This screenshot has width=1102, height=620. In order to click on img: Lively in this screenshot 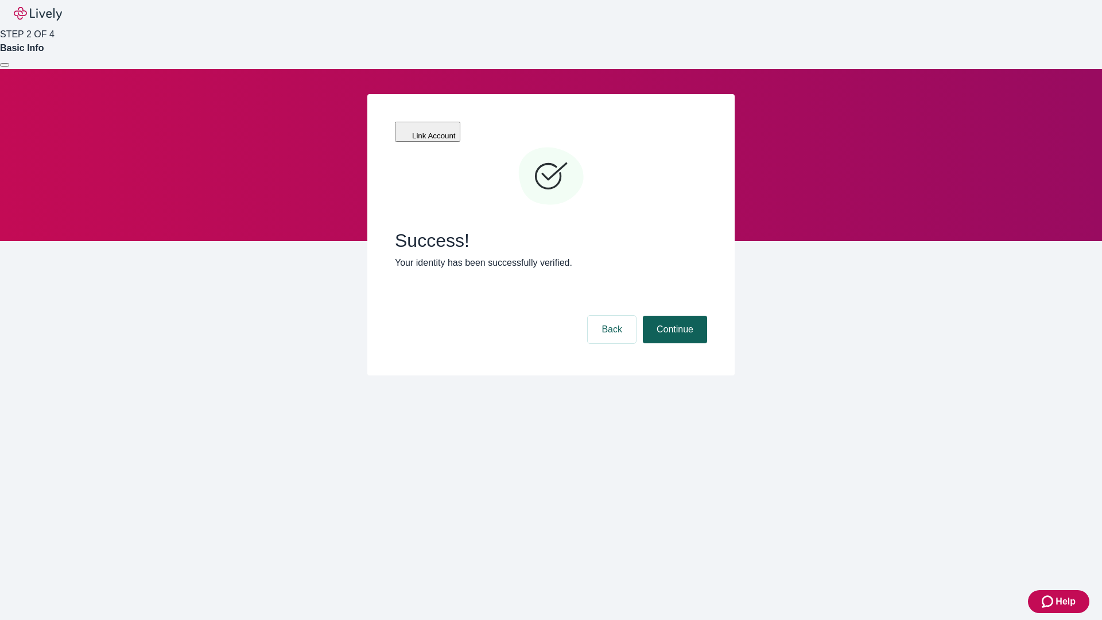, I will do `click(38, 14)`.